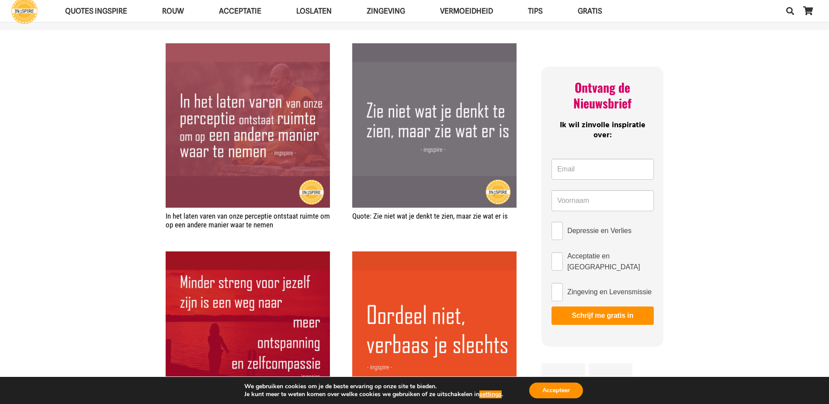  What do you see at coordinates (556, 390) in the screenshot?
I see `button: Accepteer` at bounding box center [556, 390].